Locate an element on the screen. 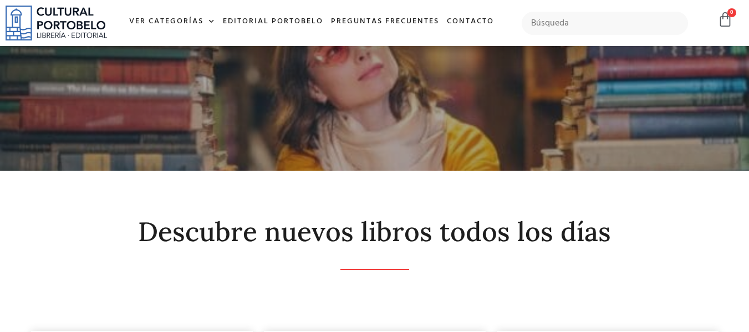  input: Búsqueda is located at coordinates (605, 23).